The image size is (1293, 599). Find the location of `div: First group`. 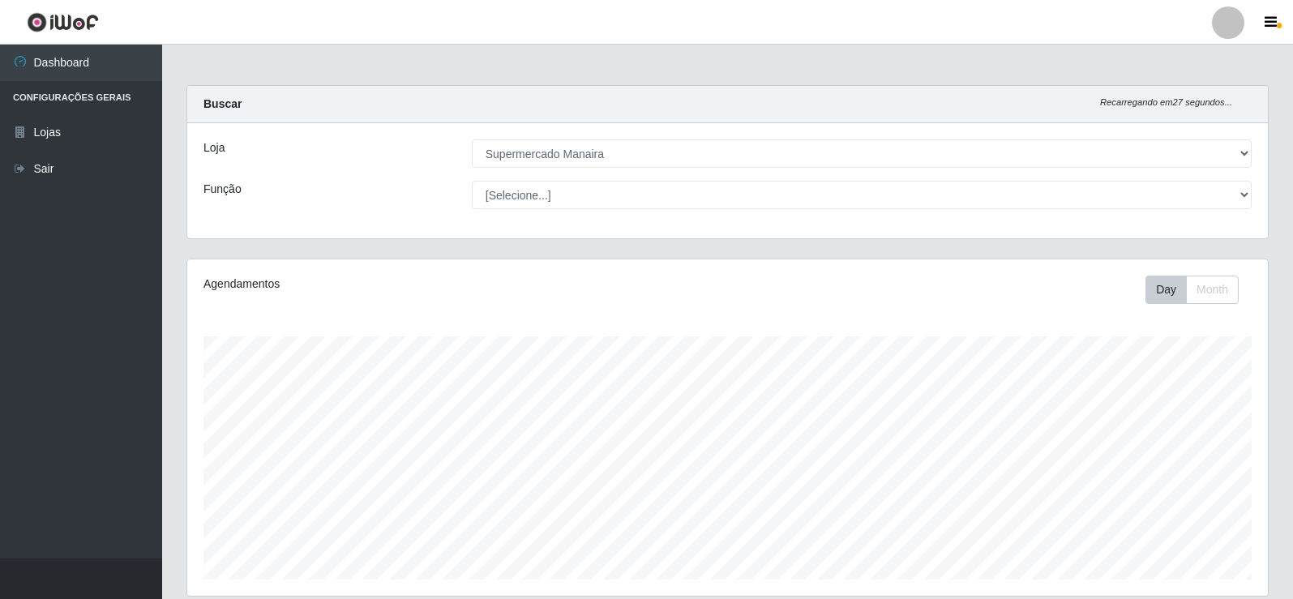

div: First group is located at coordinates (1192, 289).